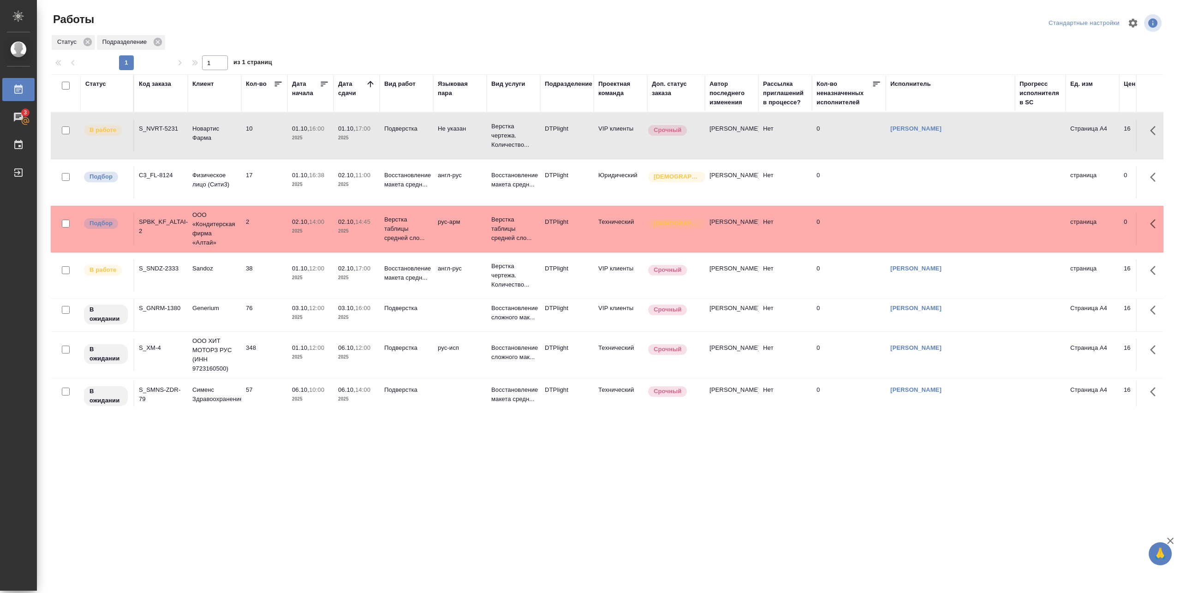 This screenshot has height=593, width=1181. Describe the element at coordinates (73, 42) in the screenshot. I see `div: Статус` at that location.